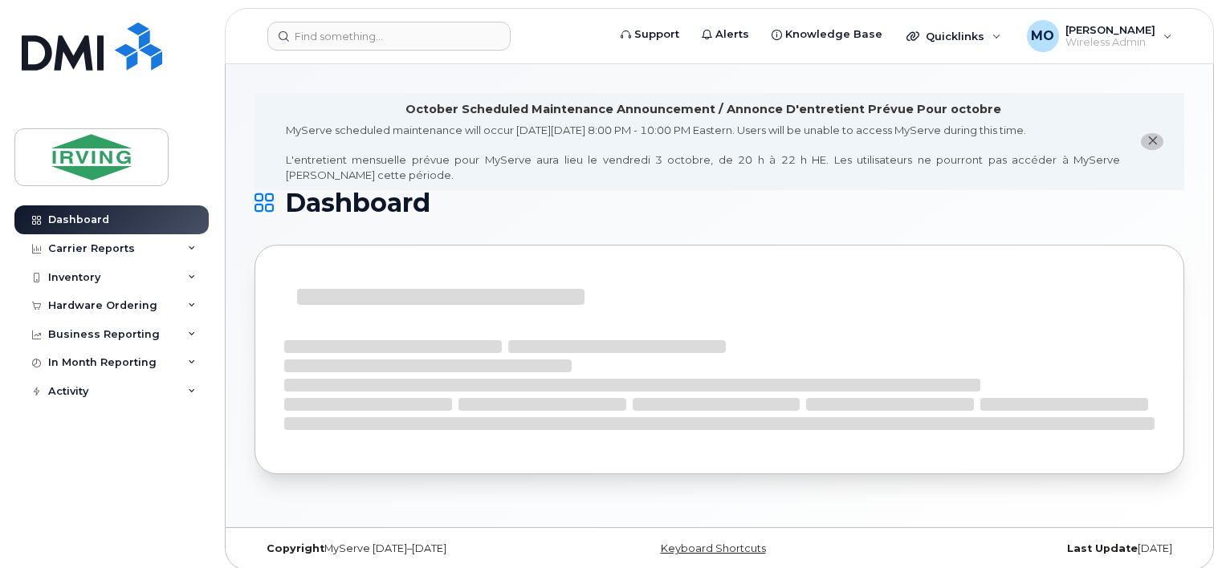 Image resolution: width=1222 pixels, height=568 pixels. I want to click on span: Dashboard, so click(357, 203).